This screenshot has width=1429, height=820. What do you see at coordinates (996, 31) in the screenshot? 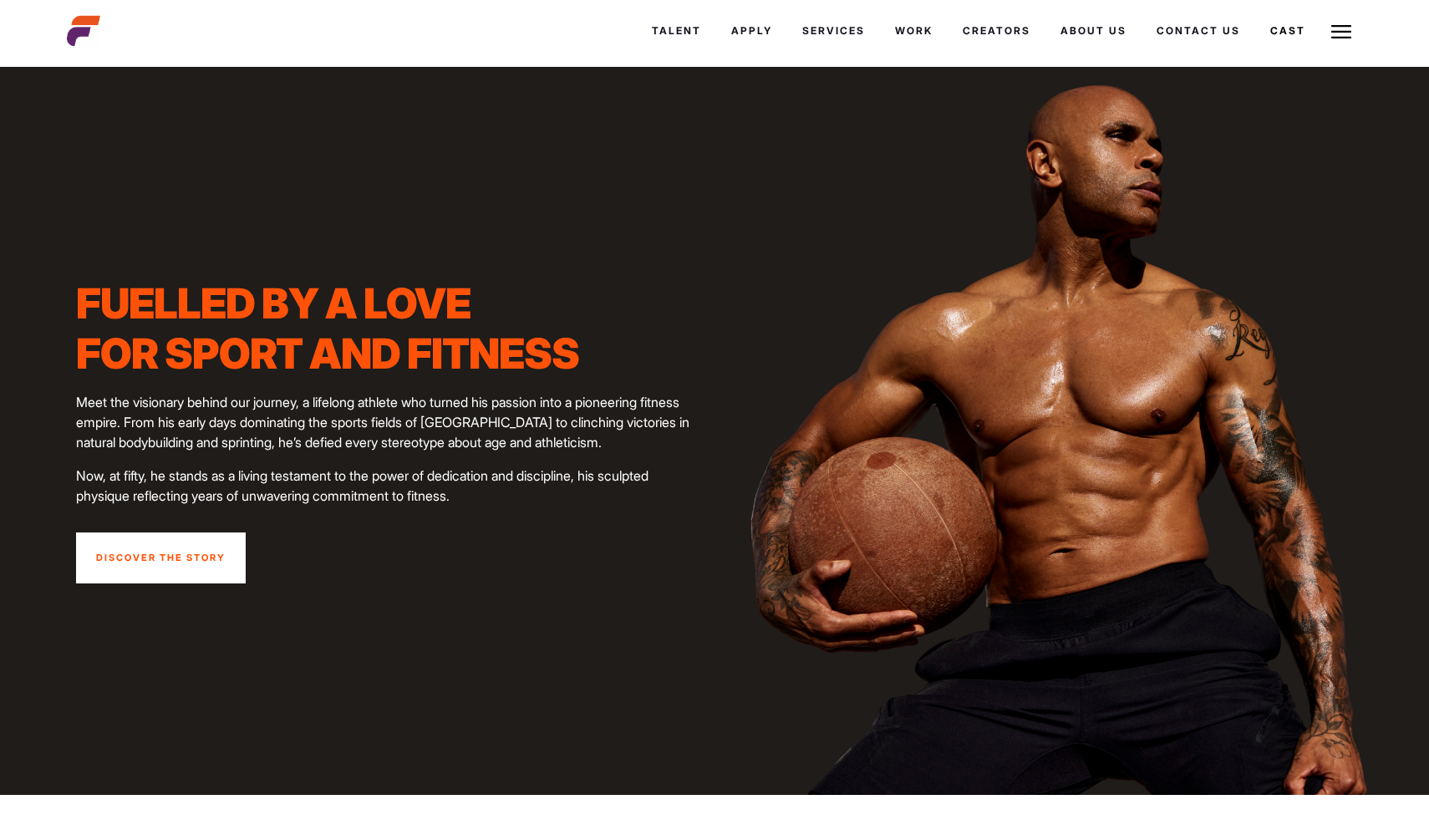
I see `a: Creators` at bounding box center [996, 31].